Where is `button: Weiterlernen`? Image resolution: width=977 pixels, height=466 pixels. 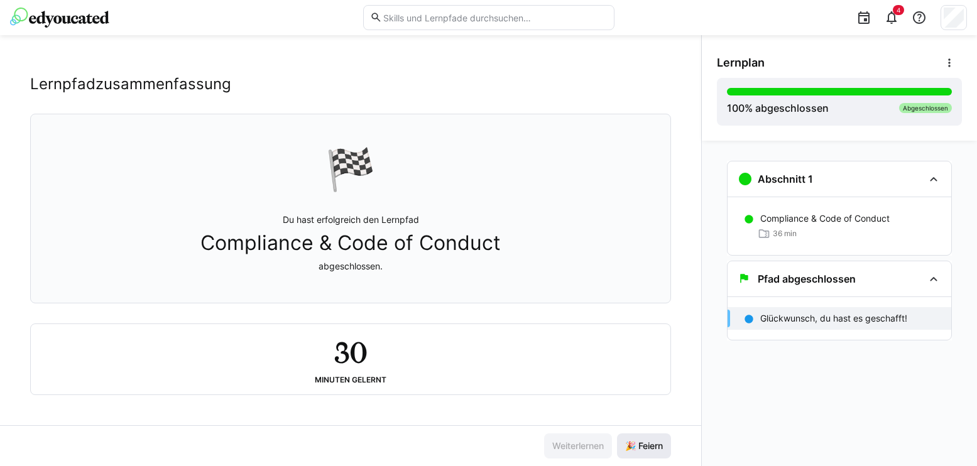 button: Weiterlernen is located at coordinates (578, 446).